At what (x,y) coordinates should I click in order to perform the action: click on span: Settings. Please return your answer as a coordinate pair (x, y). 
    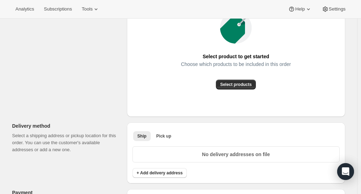
    Looking at the image, I should click on (338, 9).